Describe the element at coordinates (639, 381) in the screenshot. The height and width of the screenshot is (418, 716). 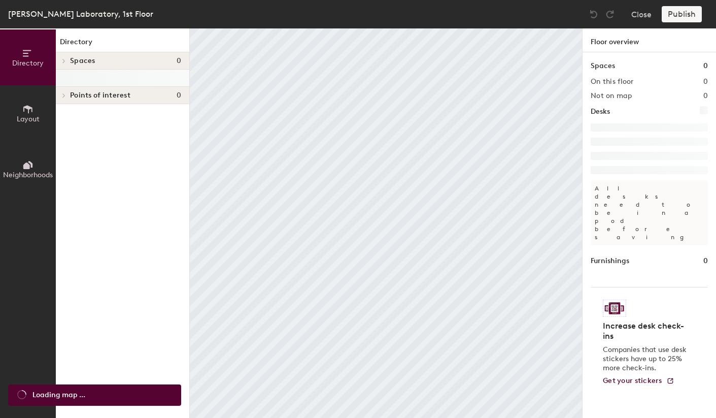
I see `a: Get your stickers` at that location.